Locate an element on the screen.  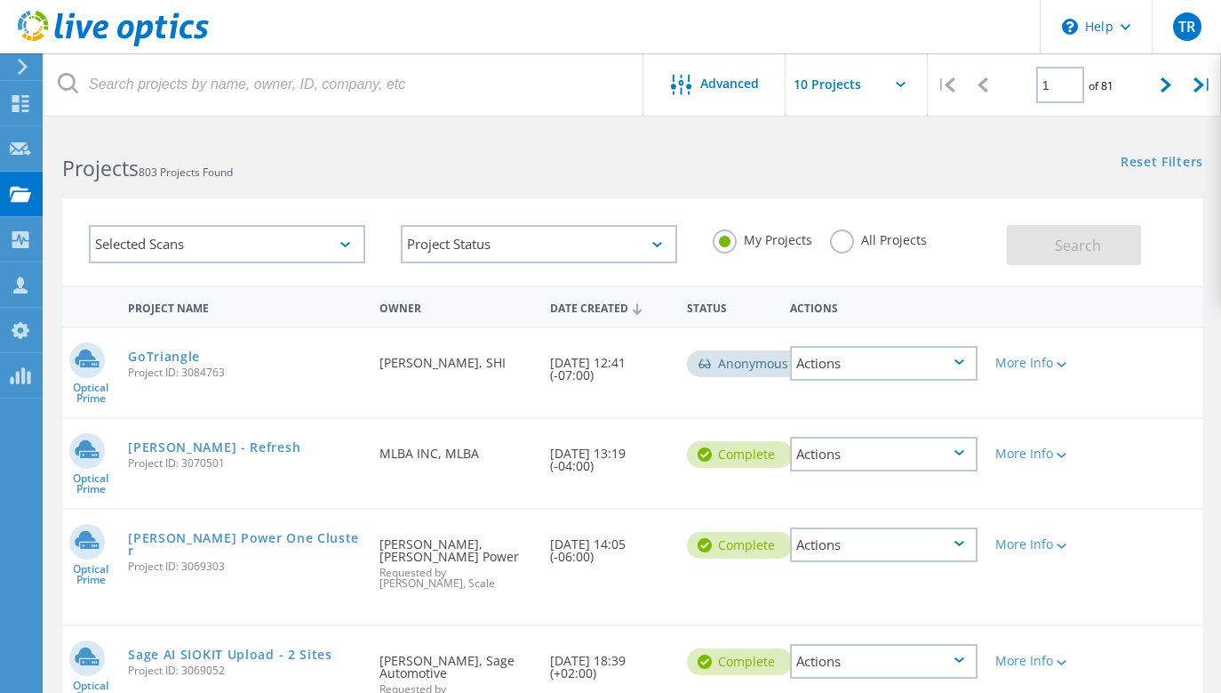
span: Search is located at coordinates (1078, 245).